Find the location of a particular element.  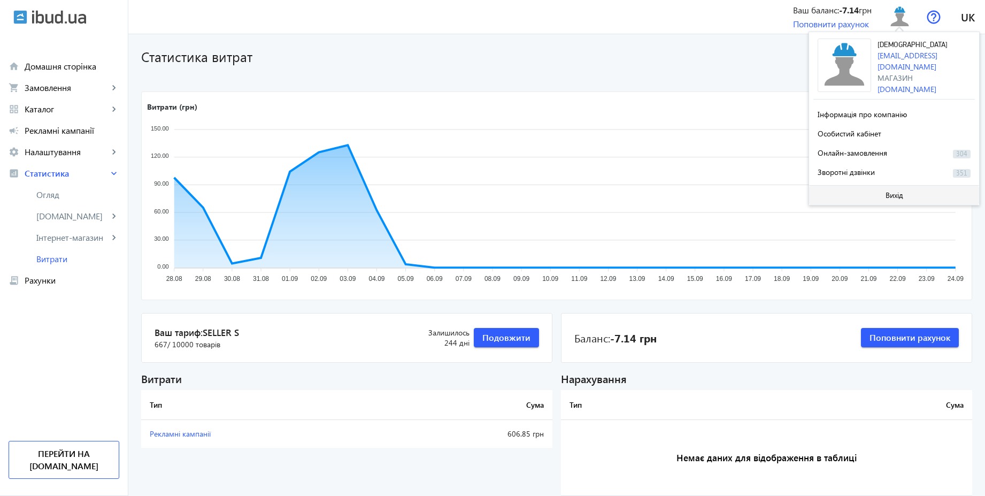

mat-icon: settings is located at coordinates (14, 152).